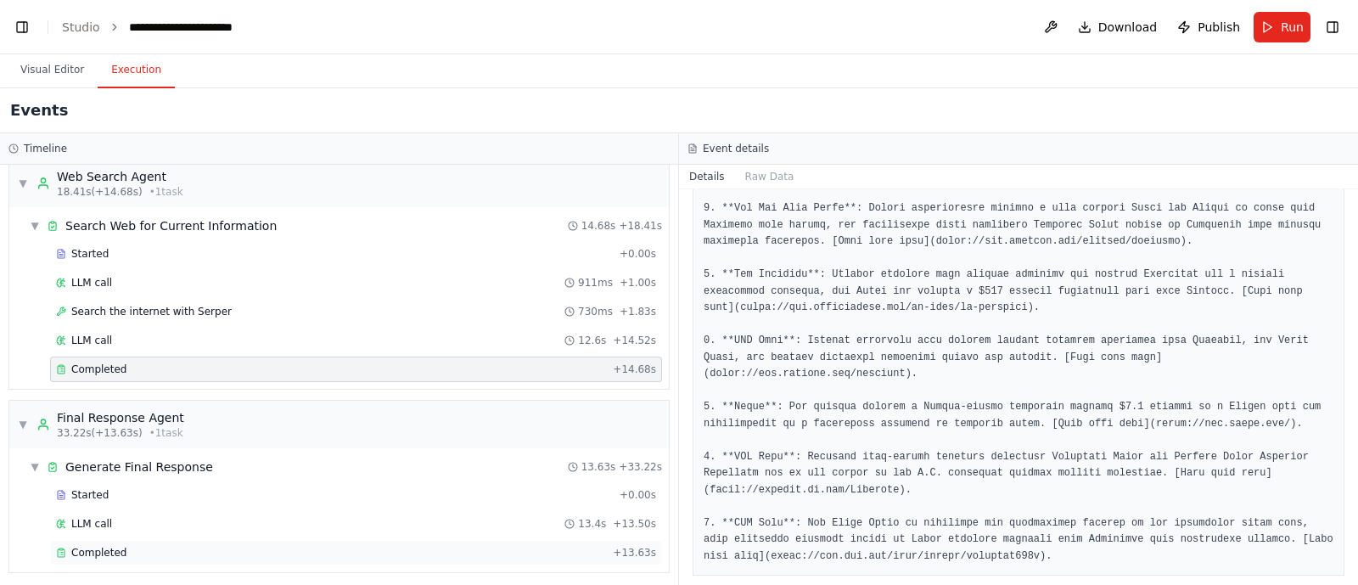 The height and width of the screenshot is (585, 1358). What do you see at coordinates (1128, 27) in the screenshot?
I see `span: Download` at bounding box center [1128, 27].